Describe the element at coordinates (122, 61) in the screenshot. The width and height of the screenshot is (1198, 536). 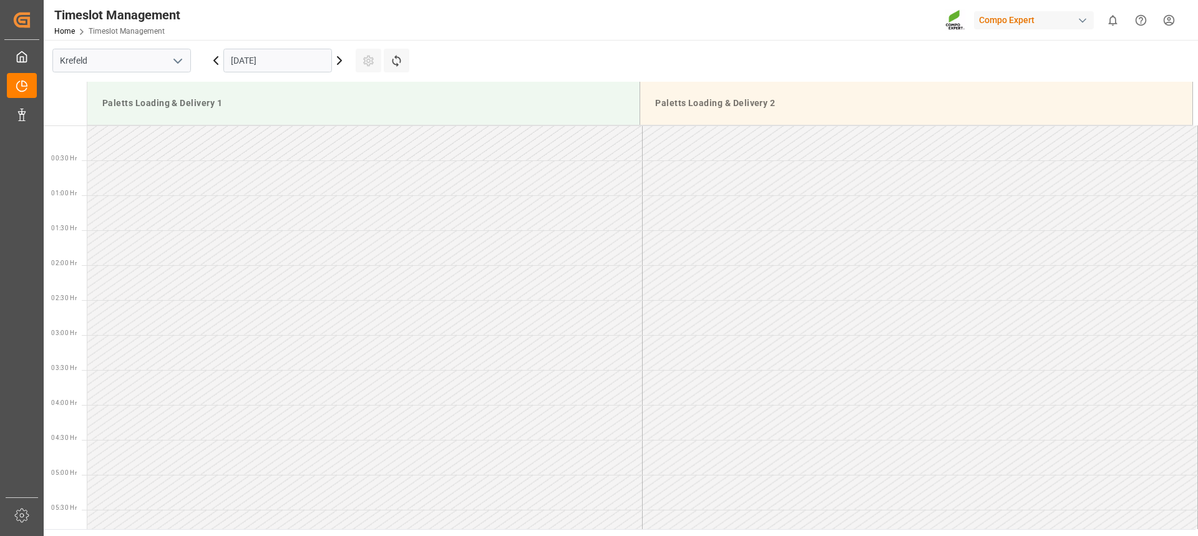
I see `input: Type to search/select` at that location.